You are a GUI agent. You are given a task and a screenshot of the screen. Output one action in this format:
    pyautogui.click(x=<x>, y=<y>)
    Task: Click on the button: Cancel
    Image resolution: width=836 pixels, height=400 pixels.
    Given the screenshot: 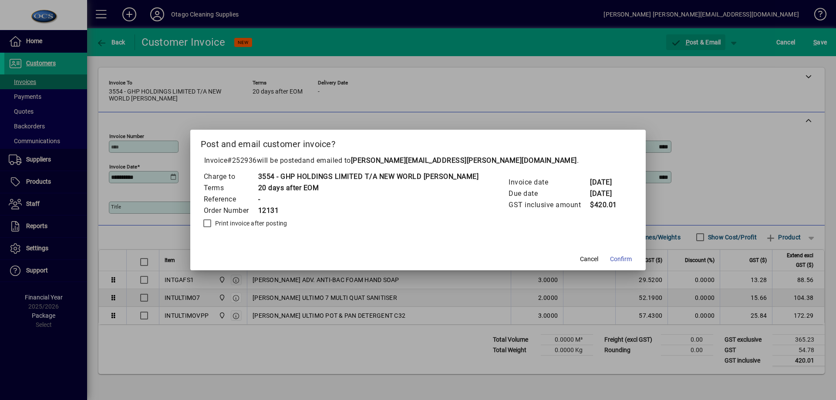 What is the action you would take?
    pyautogui.click(x=589, y=259)
    